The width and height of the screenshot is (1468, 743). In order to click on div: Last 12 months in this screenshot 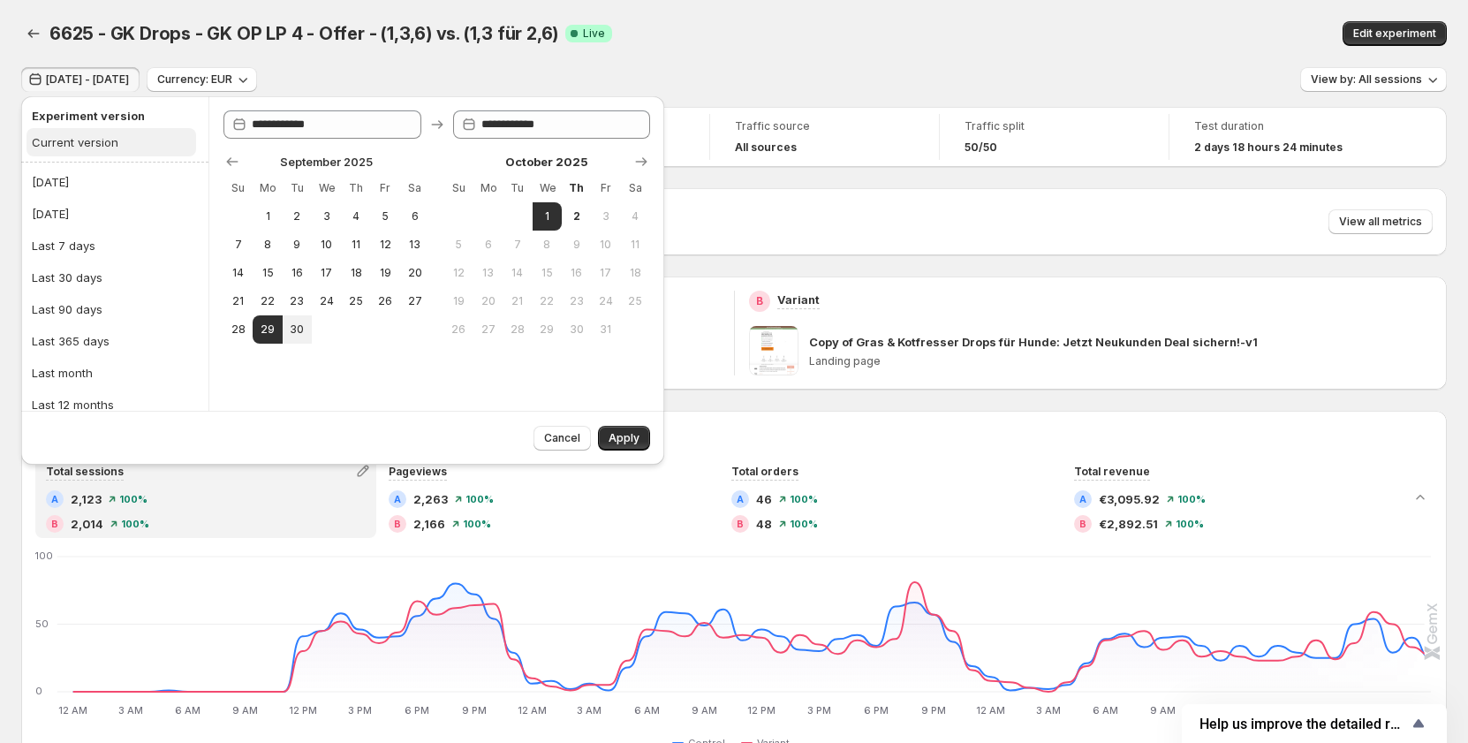, I will do `click(72, 405)`.